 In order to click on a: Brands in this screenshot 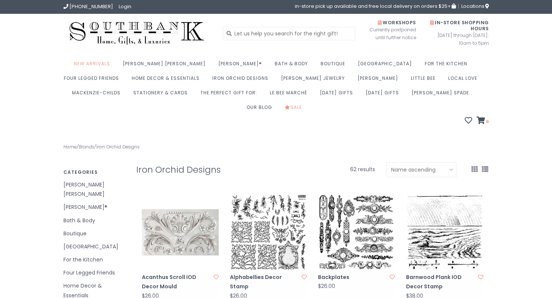, I will do `click(86, 147)`.